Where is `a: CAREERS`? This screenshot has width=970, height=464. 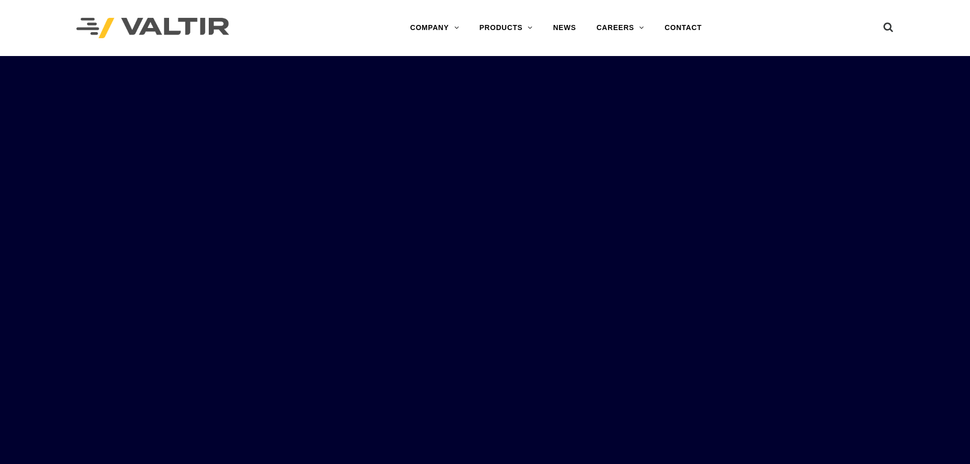 a: CAREERS is located at coordinates (620, 28).